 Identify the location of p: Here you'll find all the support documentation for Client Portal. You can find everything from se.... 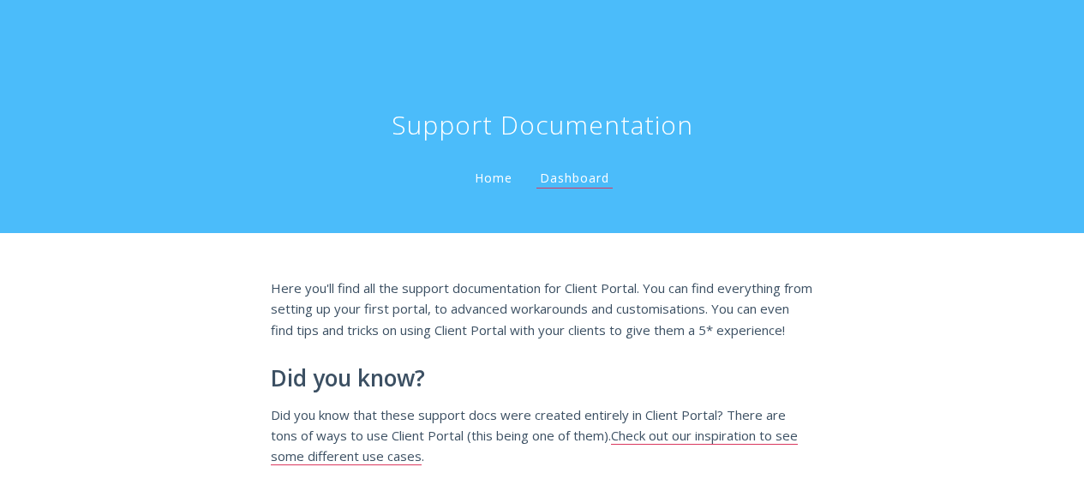
(543, 309).